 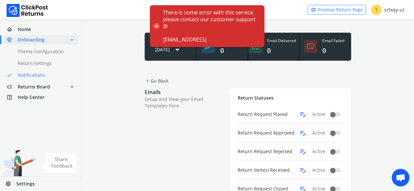 What do you see at coordinates (12, 40) in the screenshot?
I see `span: handshake` at bounding box center [12, 40].